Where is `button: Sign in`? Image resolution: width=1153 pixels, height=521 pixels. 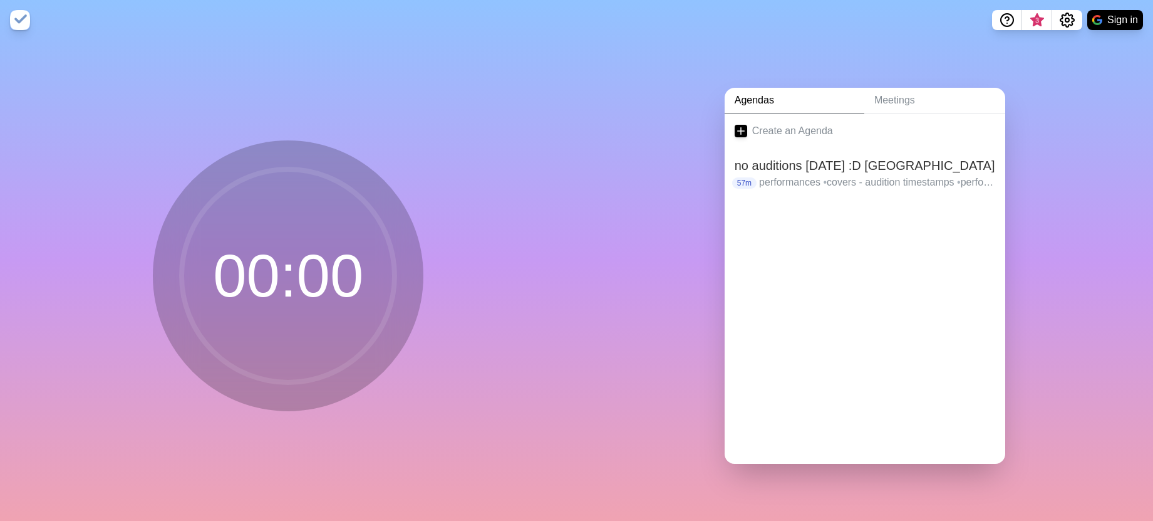
button: Sign in is located at coordinates (1115, 20).